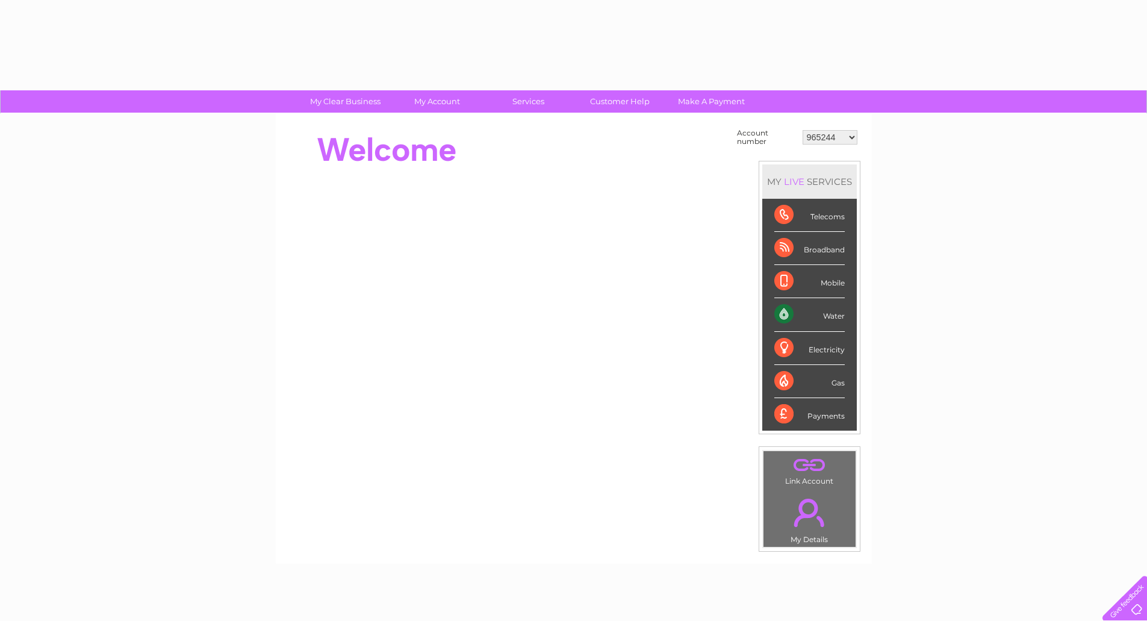 The width and height of the screenshot is (1147, 621). What do you see at coordinates (809, 348) in the screenshot?
I see `div: Electricity` at bounding box center [809, 348].